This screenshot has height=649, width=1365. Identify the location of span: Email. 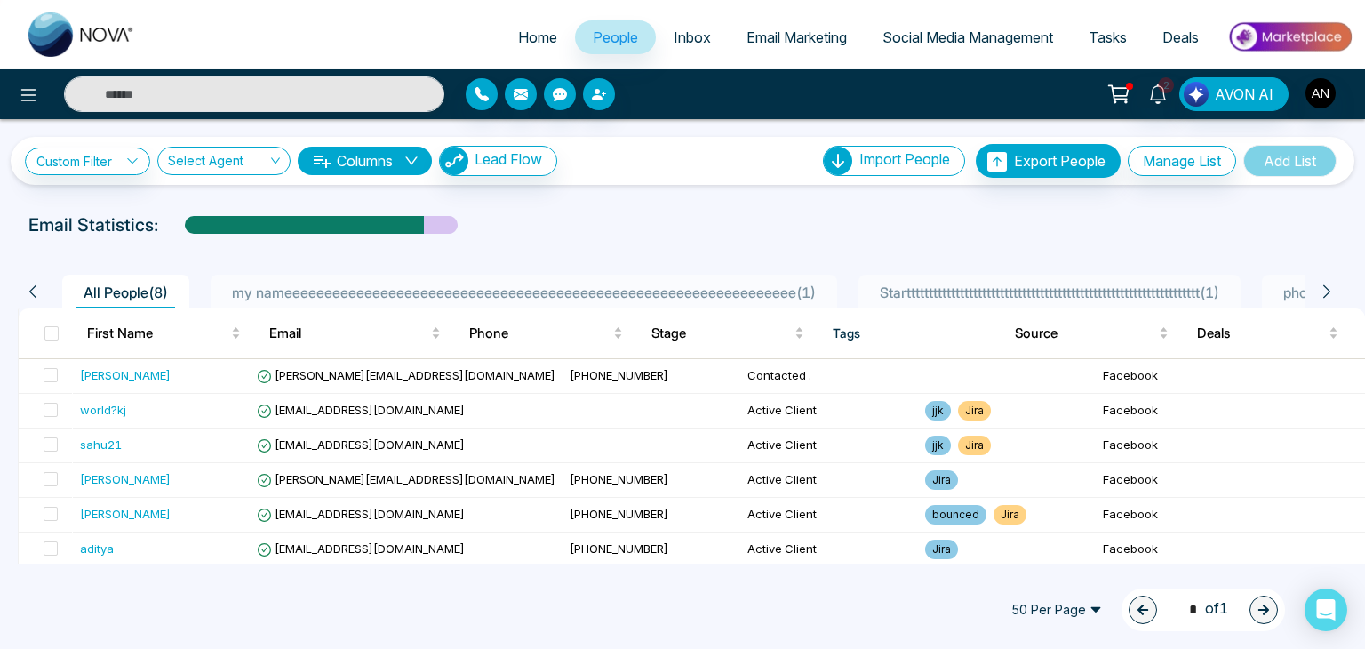
(347, 333).